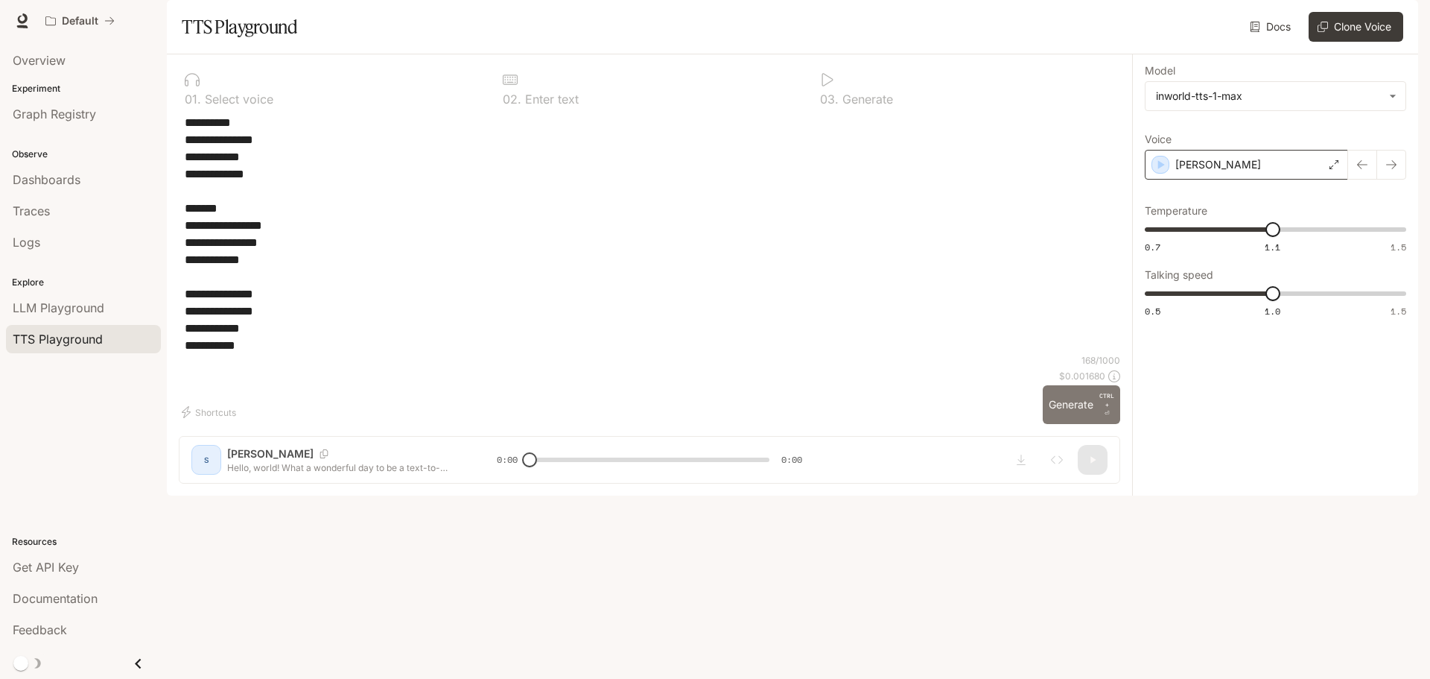 The image size is (1430, 679). What do you see at coordinates (829, 99) in the screenshot?
I see `p: 0 3 .` at bounding box center [829, 99].